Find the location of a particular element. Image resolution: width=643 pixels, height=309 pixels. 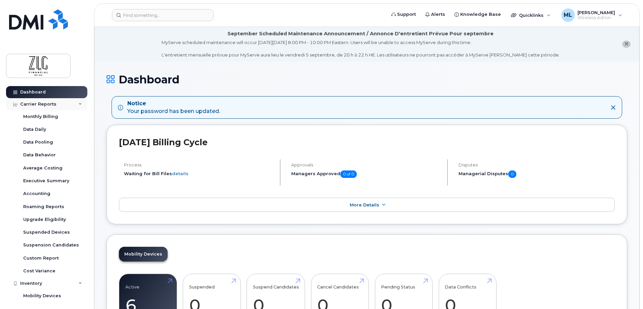

span: More Details is located at coordinates (365, 205).